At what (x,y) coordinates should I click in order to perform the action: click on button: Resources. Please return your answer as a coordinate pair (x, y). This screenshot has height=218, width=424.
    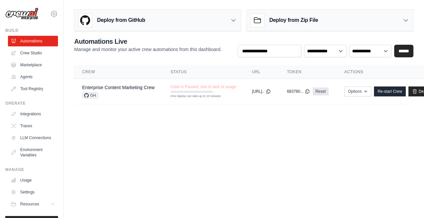
    Looking at the image, I should click on (33, 204).